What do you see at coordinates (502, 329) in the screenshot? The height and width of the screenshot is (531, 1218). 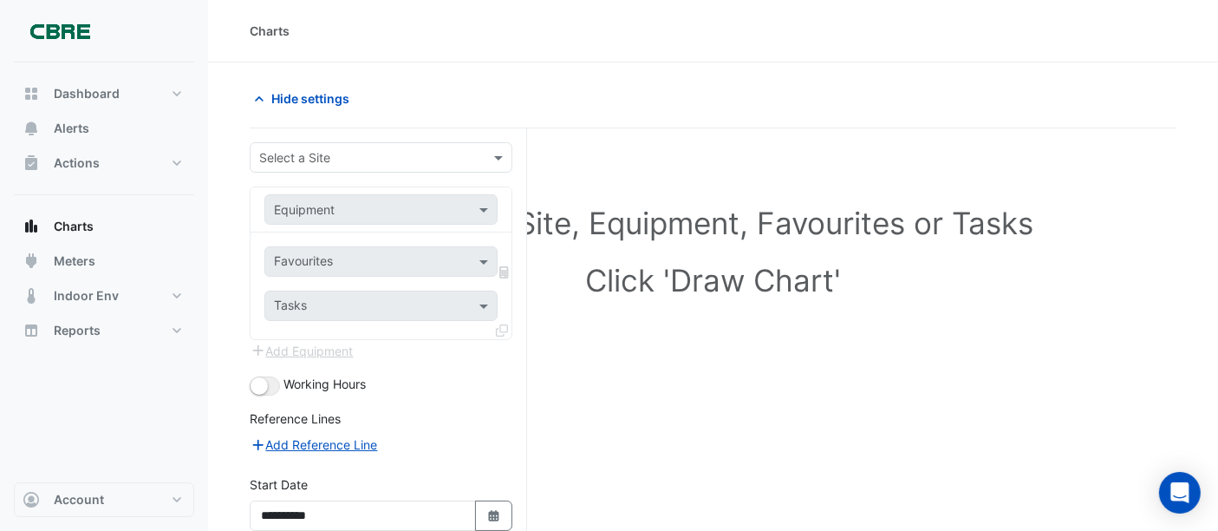 I see `span: Clone Favourites and Tasks from this Equipment to other Equipment` at bounding box center [502, 329].